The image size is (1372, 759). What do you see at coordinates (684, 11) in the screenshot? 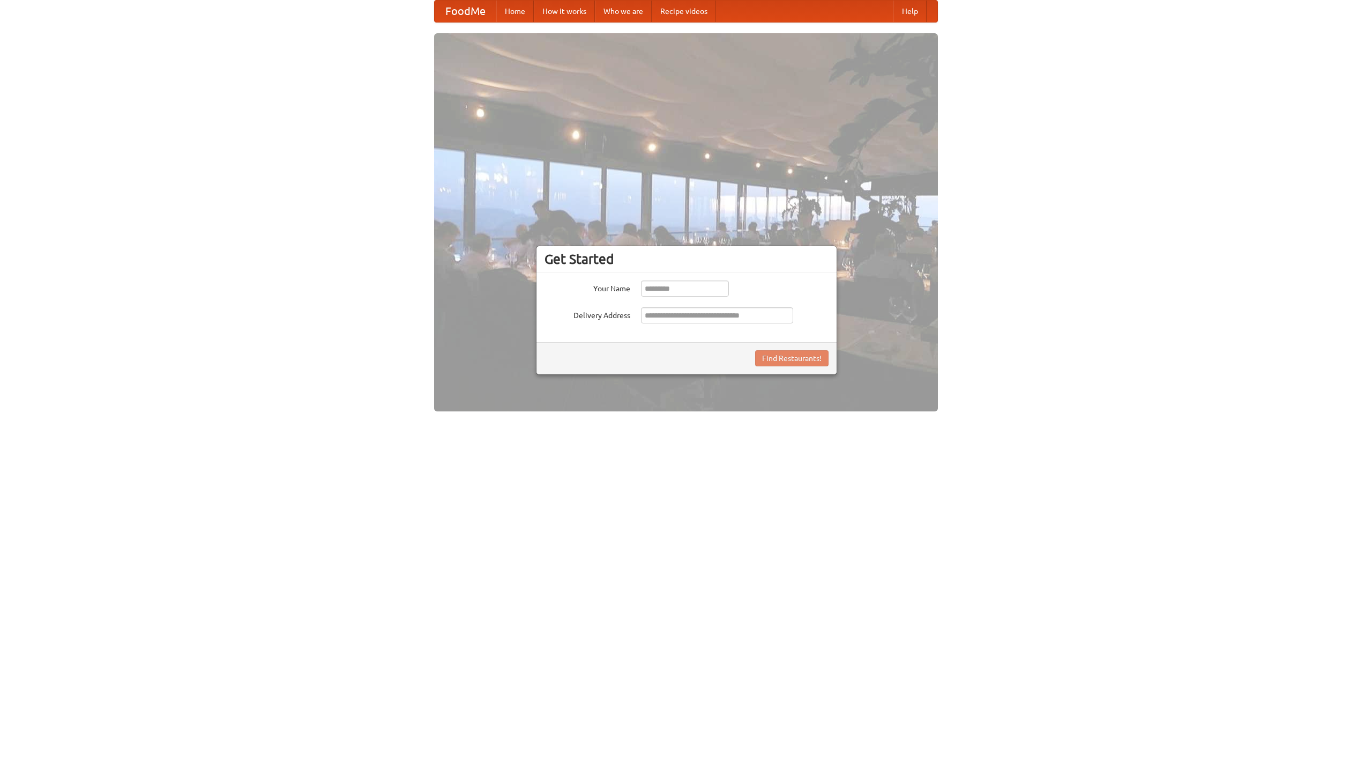
I see `a: Recipe videos` at bounding box center [684, 11].